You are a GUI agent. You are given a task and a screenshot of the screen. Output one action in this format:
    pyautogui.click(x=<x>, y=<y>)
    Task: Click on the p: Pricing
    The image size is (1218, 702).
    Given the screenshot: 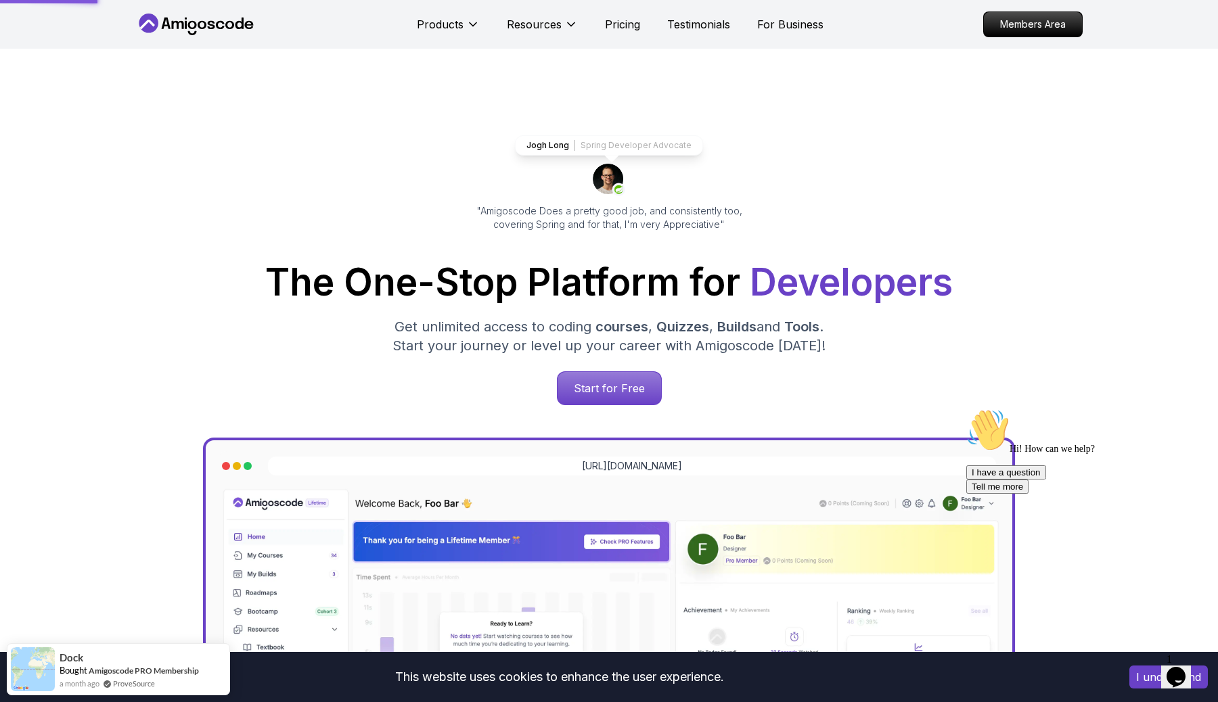 What is the action you would take?
    pyautogui.click(x=622, y=24)
    